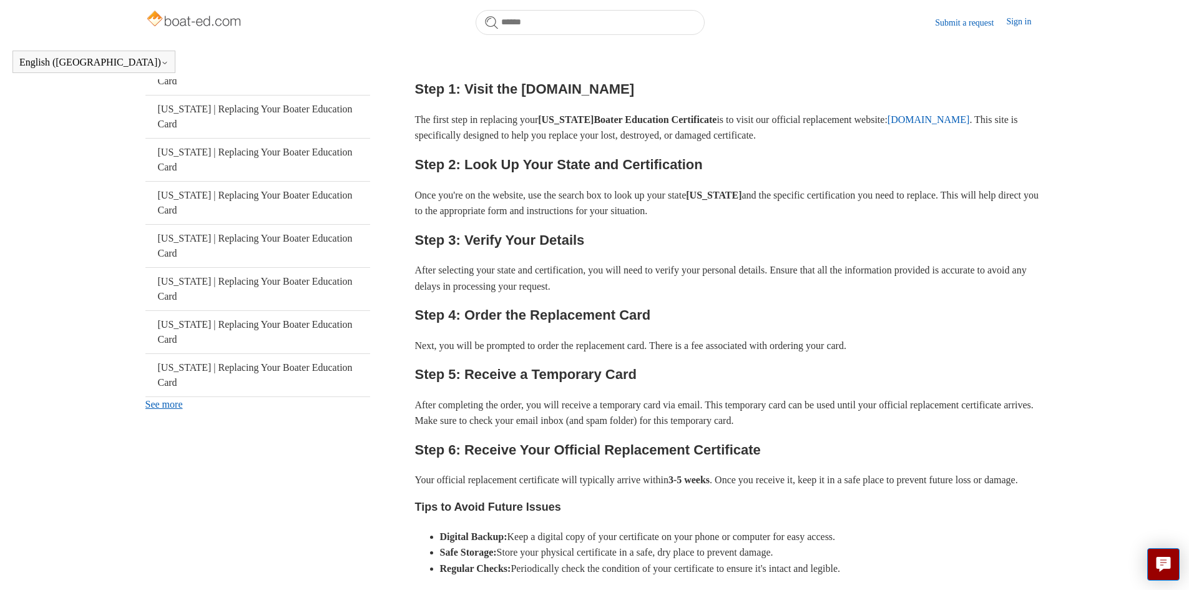 This screenshot has width=1189, height=590. Describe the element at coordinates (1025, 22) in the screenshot. I see `a: Sign in` at that location.